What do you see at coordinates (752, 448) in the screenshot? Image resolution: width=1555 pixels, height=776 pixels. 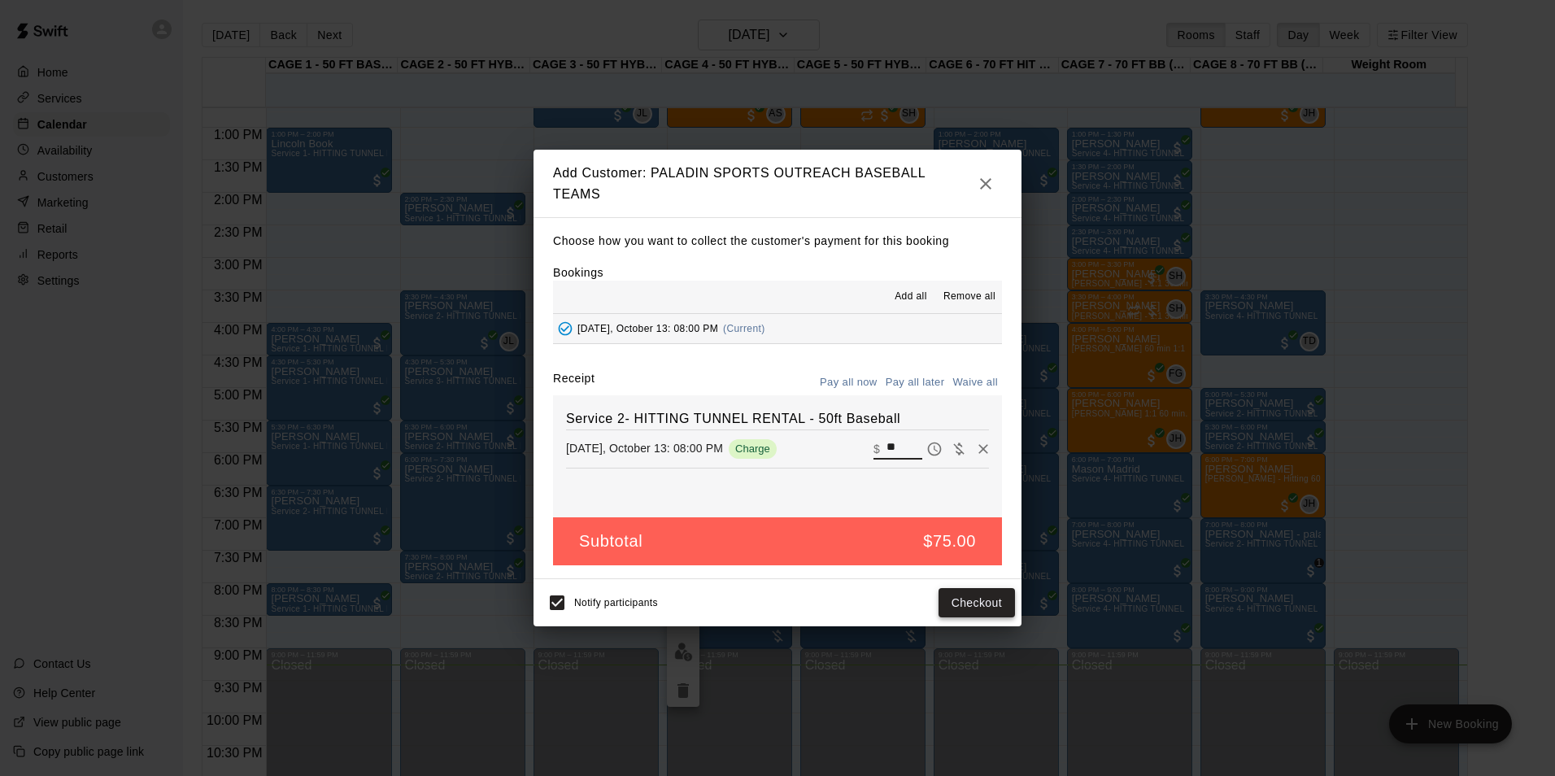 I see `span: Charge` at bounding box center [752, 448].